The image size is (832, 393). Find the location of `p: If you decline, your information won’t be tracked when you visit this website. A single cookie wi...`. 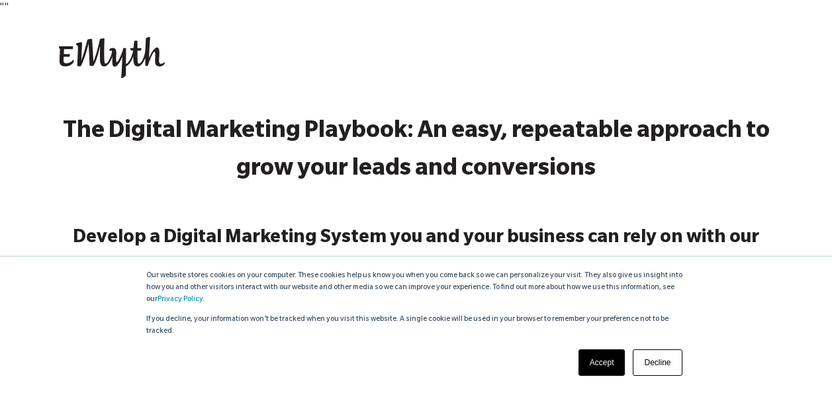

p: If you decline, your information won’t be tracked when you visit this website. A single cookie wi... is located at coordinates (416, 326).